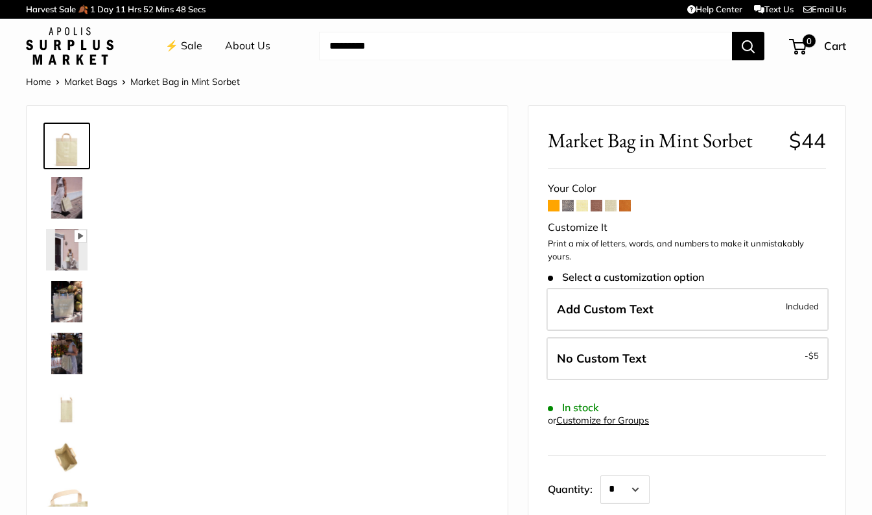  Describe the element at coordinates (626, 277) in the screenshot. I see `span: Select a customization option` at that location.